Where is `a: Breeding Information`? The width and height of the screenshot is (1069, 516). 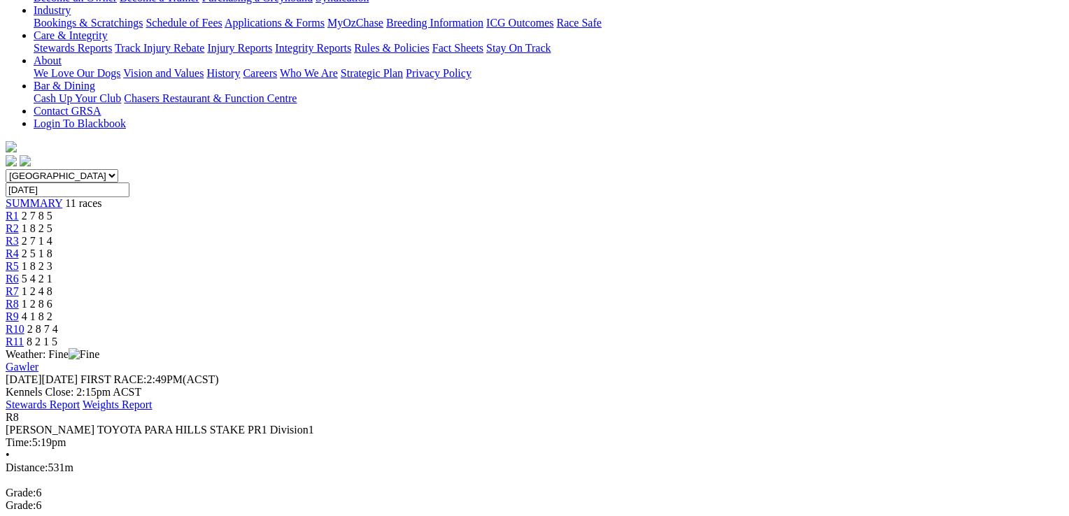 a: Breeding Information is located at coordinates (434, 22).